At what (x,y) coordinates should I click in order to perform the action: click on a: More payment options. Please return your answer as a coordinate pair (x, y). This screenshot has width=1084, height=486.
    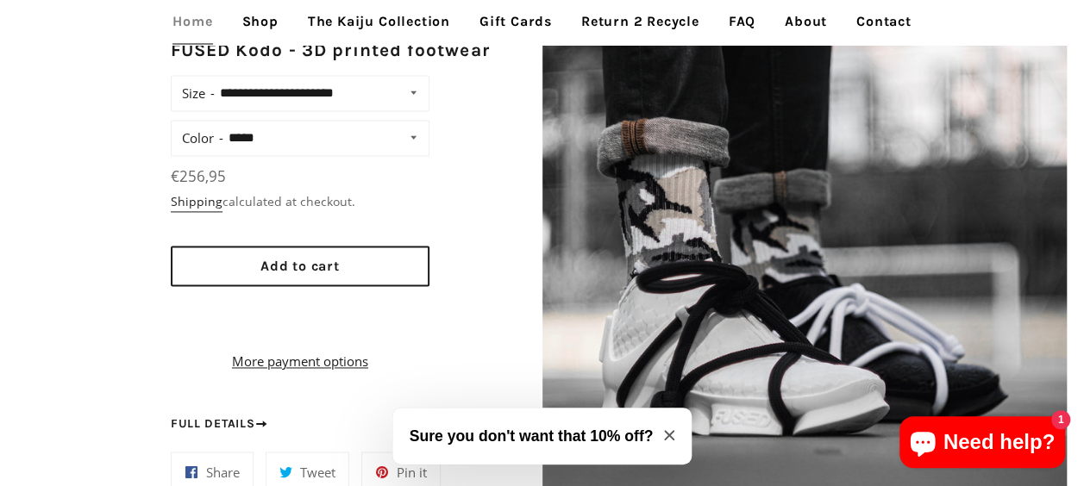
    Looking at the image, I should click on (300, 361).